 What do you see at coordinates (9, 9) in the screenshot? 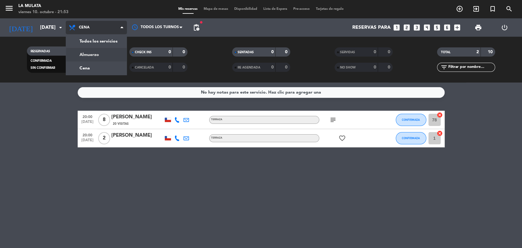
I see `button: menu` at bounding box center [9, 9].